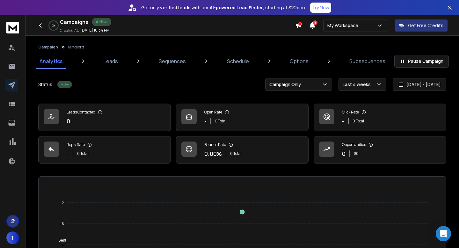  What do you see at coordinates (105, 150) in the screenshot?
I see `a: Reply Rate-0 Total` at bounding box center [105, 150].